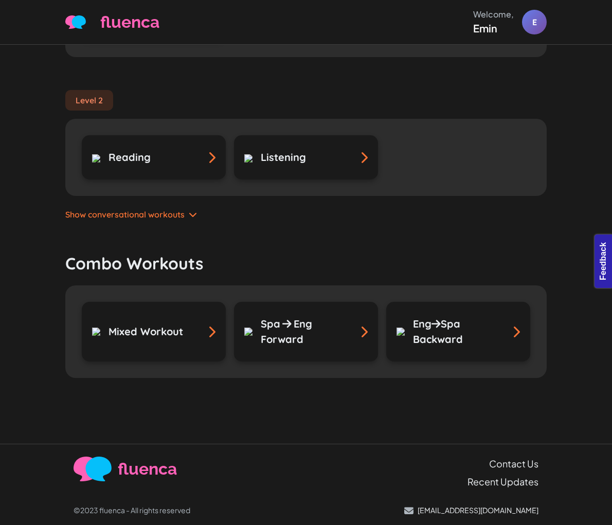 Image resolution: width=612 pixels, height=525 pixels. Describe the element at coordinates (89, 100) in the screenshot. I see `div: Level 2` at that location.